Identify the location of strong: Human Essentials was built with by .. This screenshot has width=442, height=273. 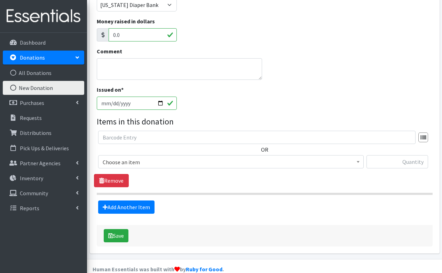
(158, 269).